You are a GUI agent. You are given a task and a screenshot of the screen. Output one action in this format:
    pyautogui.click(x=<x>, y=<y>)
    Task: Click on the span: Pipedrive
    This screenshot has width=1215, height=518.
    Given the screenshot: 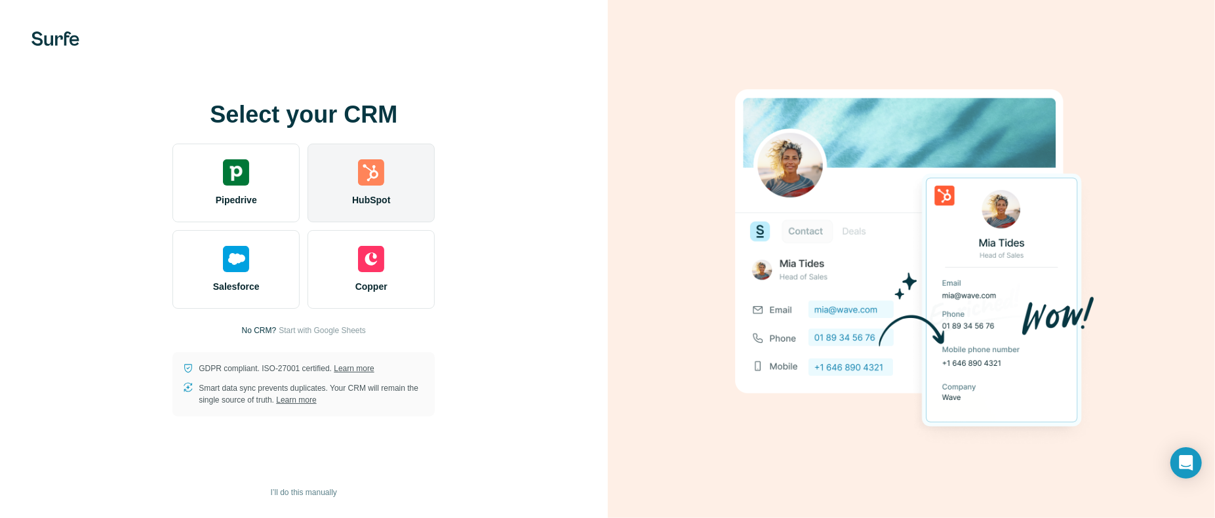 What is the action you would take?
    pyautogui.click(x=236, y=200)
    